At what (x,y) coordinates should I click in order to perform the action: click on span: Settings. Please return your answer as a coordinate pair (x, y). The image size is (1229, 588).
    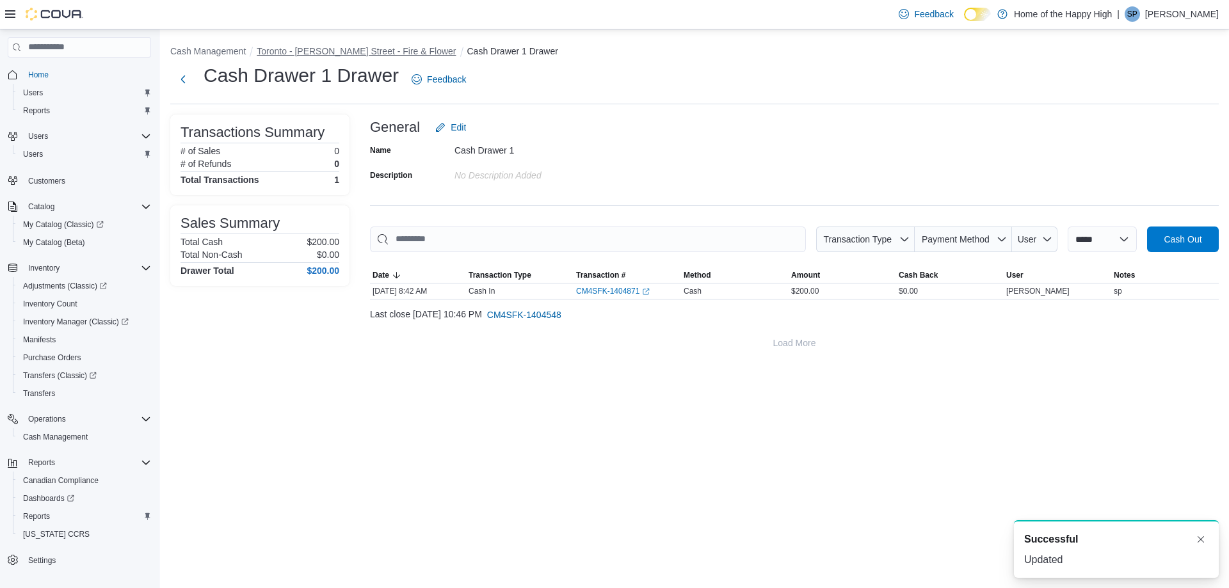
    Looking at the image, I should click on (42, 561).